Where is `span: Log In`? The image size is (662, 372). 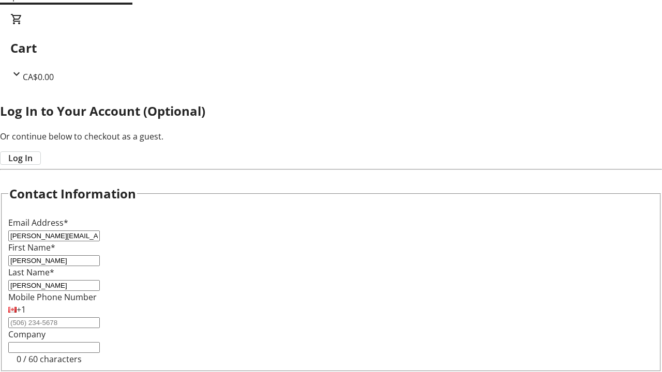 span: Log In is located at coordinates (20, 158).